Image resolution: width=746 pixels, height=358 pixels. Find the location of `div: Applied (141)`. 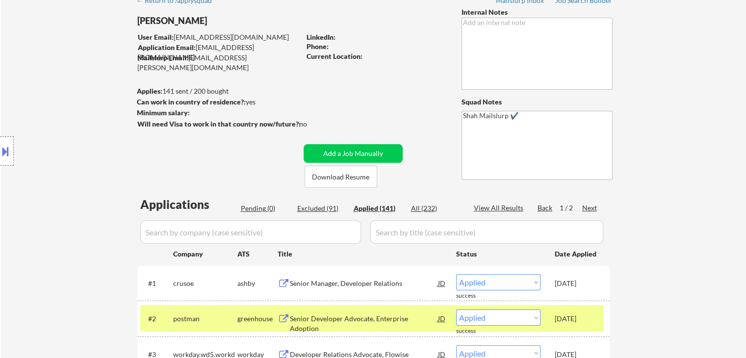

div: Applied (141) is located at coordinates (378, 209).